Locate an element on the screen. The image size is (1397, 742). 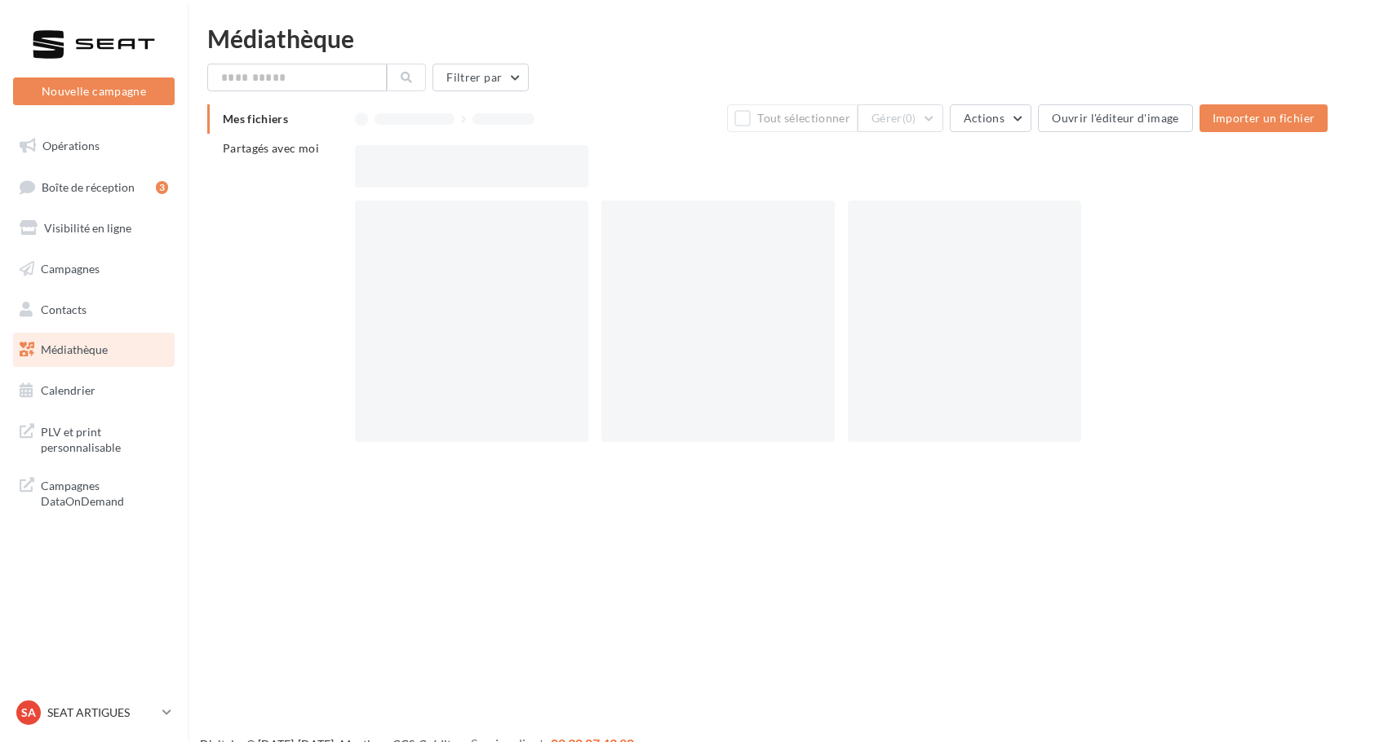
a: Calendrier is located at coordinates (94, 391).